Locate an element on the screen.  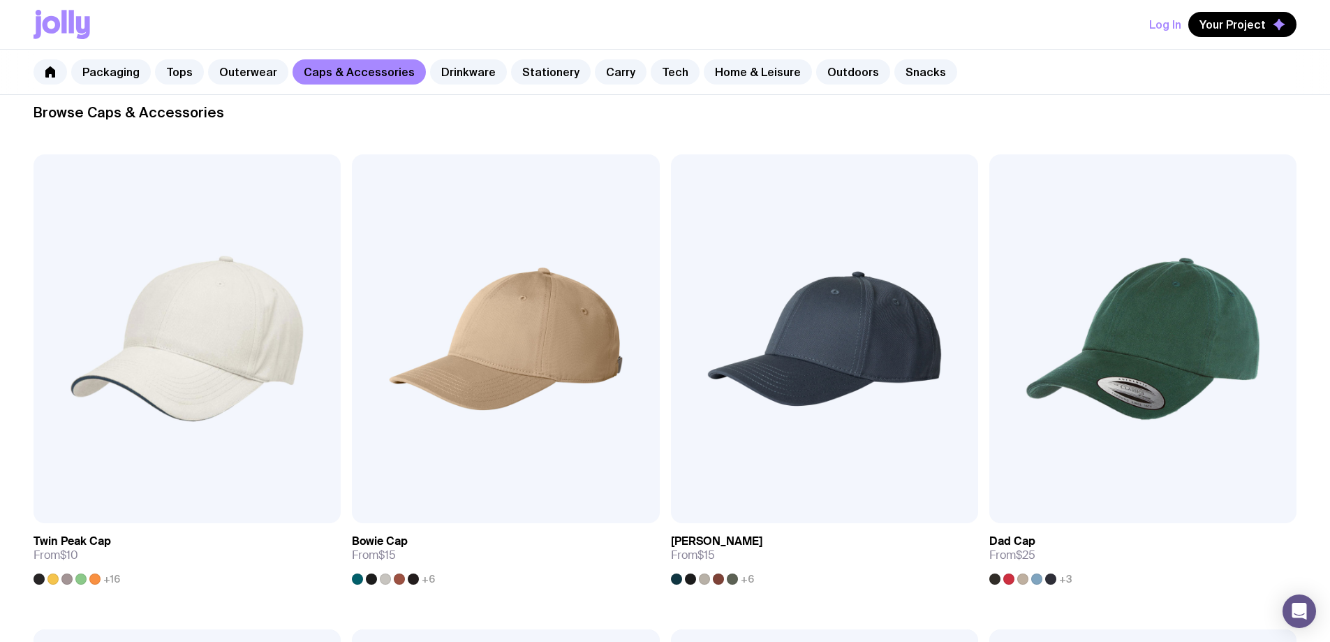
a: Caps & Accessories is located at coordinates (359, 72).